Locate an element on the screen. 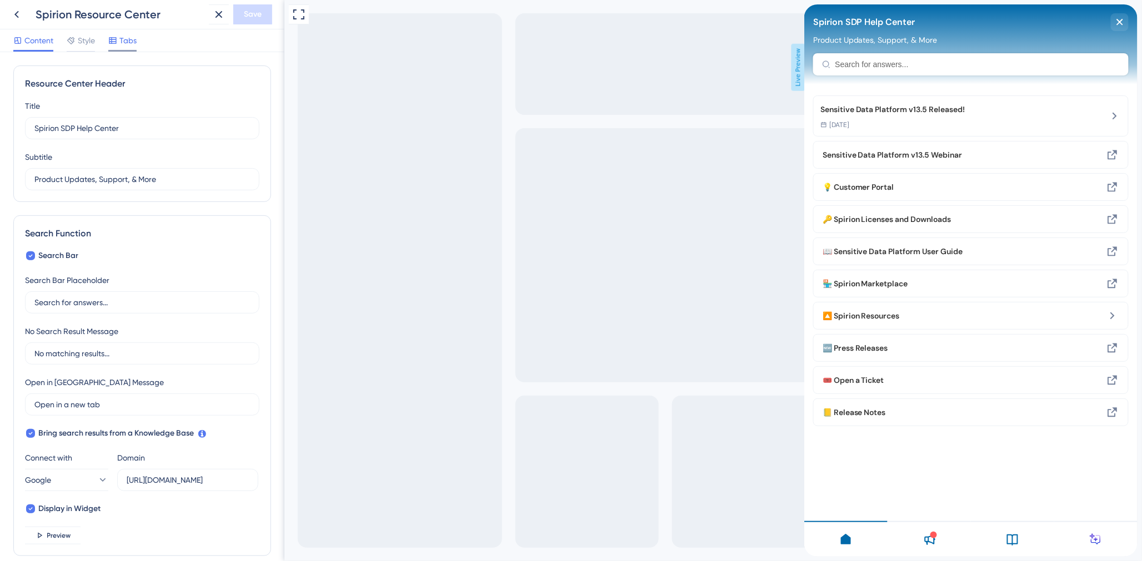 Image resolution: width=1142 pixels, height=561 pixels. span: Sensitive Data Platform v13.5 Webinar is located at coordinates (128, 150).